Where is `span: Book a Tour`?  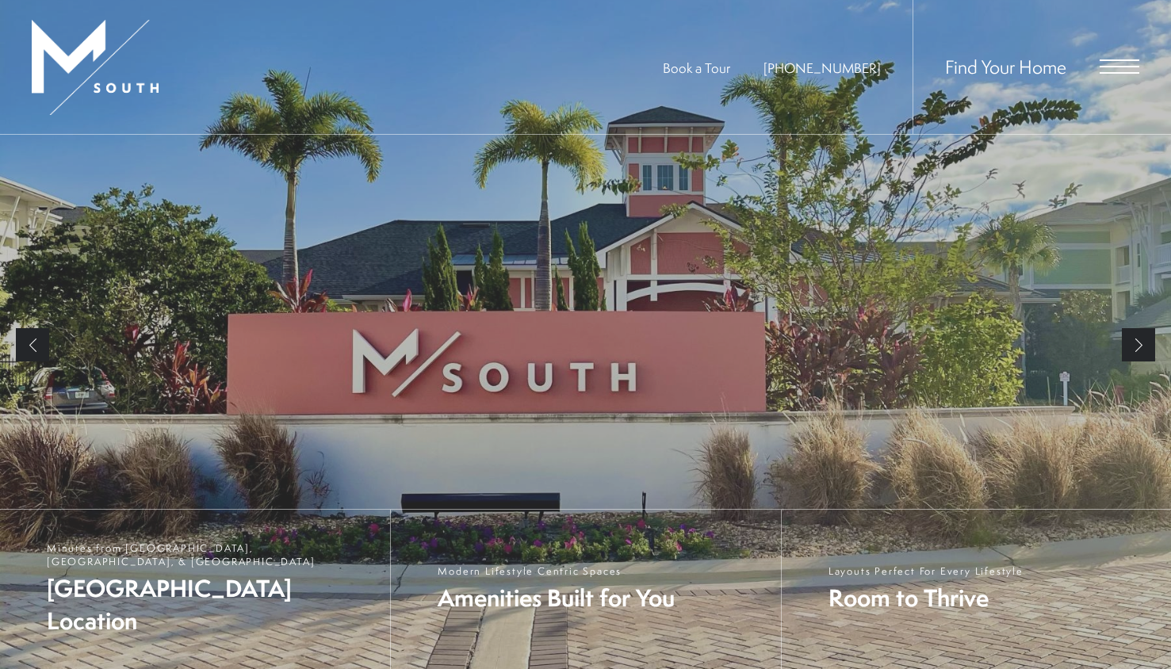 span: Book a Tour is located at coordinates (696, 67).